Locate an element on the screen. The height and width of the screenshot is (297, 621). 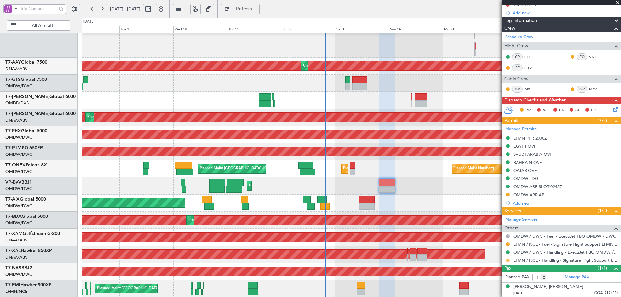
a: VP-BVVBBJ1 is located at coordinates (19, 182).